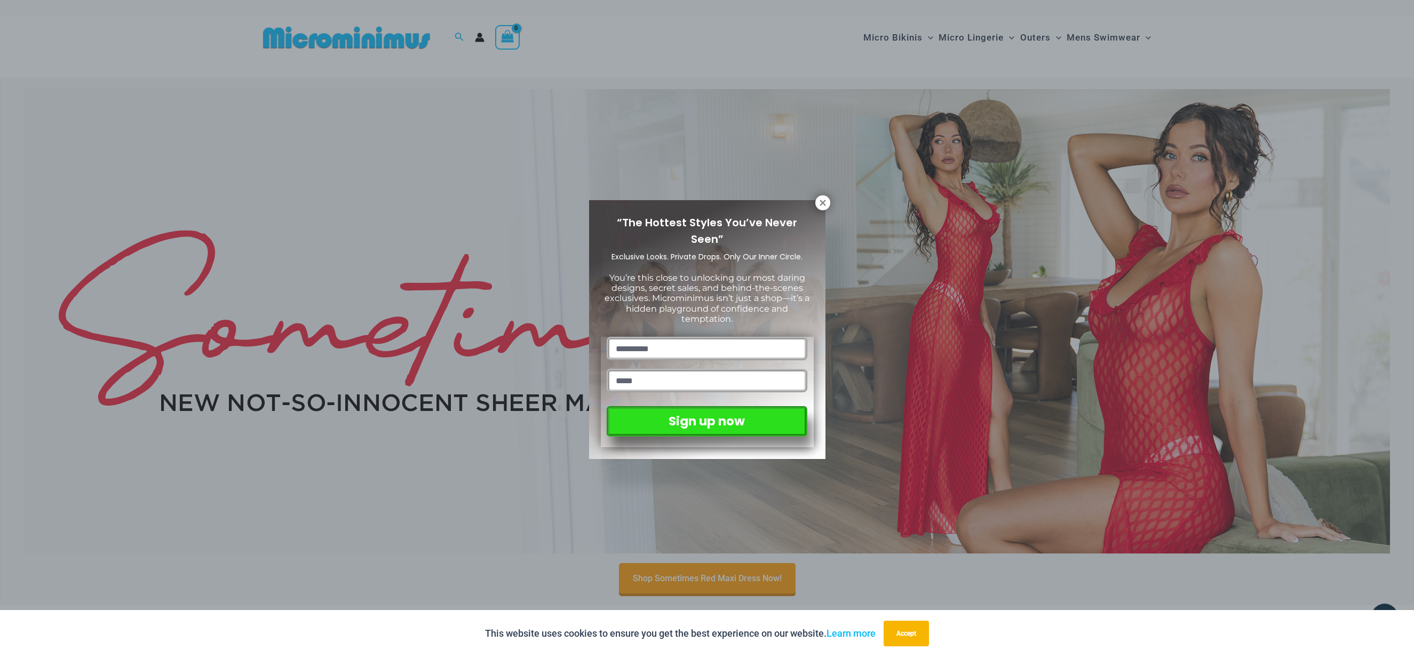 The image size is (1414, 657). What do you see at coordinates (707, 257) in the screenshot?
I see `span: Exclusive Looks. Private Drops. Only Our Inner Circle.` at bounding box center [707, 257].